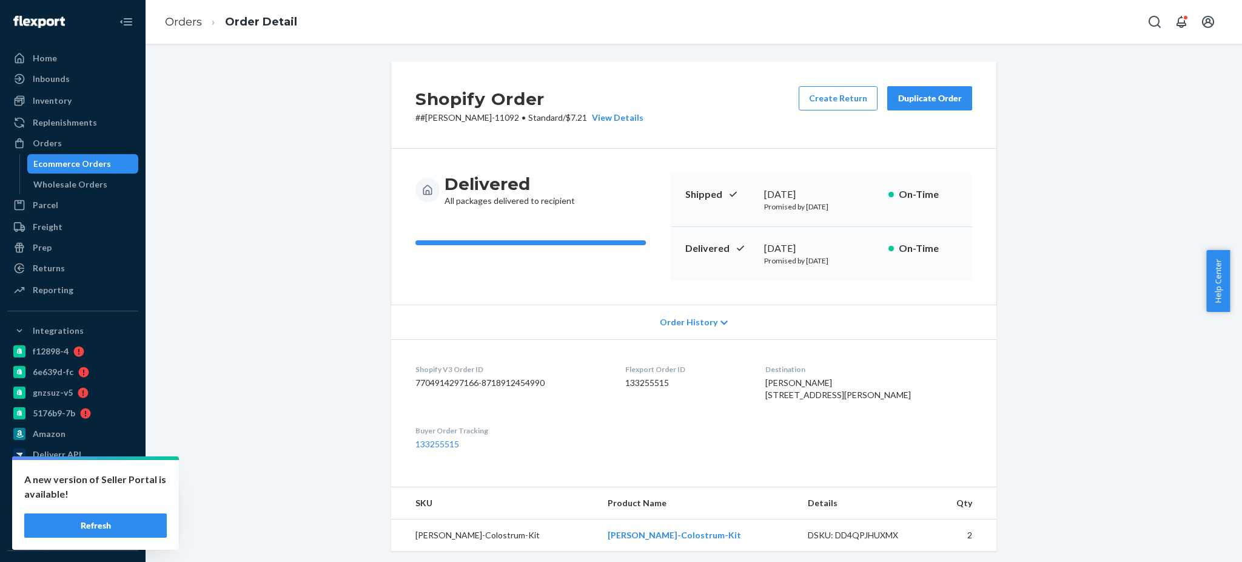 The height and width of the screenshot is (562, 1242). Describe the element at coordinates (1218, 281) in the screenshot. I see `button: Help Center` at that location.